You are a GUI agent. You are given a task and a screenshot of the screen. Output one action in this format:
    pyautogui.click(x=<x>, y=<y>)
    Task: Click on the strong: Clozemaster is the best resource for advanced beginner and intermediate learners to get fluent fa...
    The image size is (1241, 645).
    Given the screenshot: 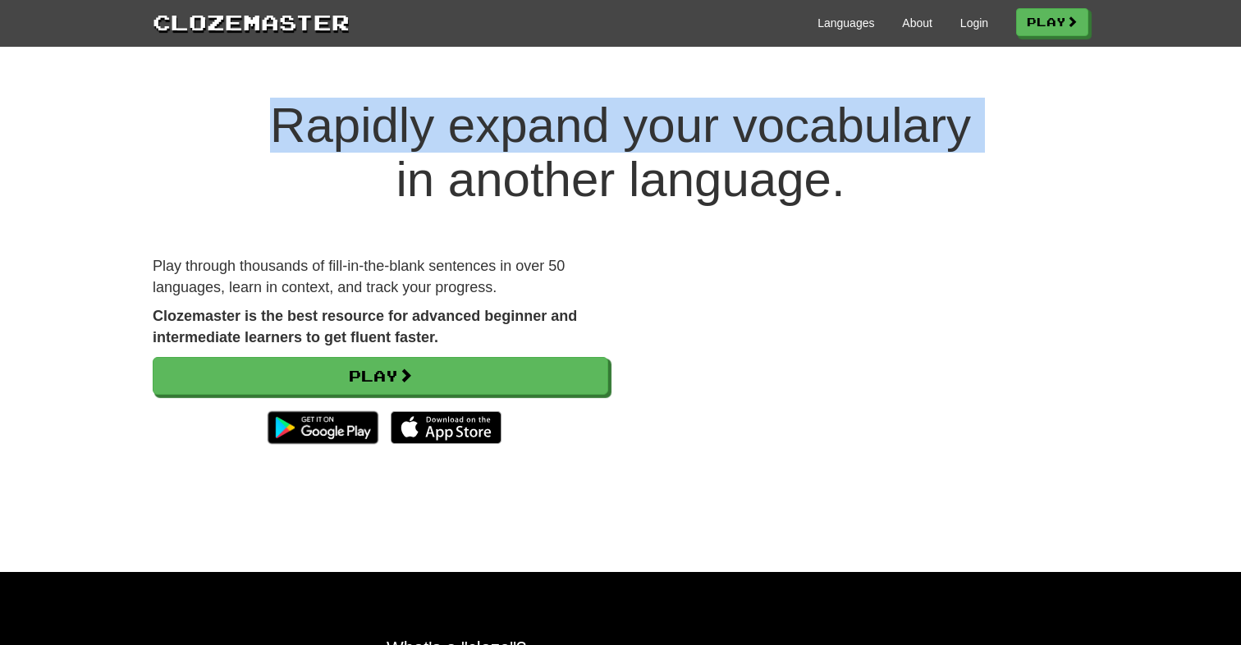 What is the action you would take?
    pyautogui.click(x=364, y=327)
    